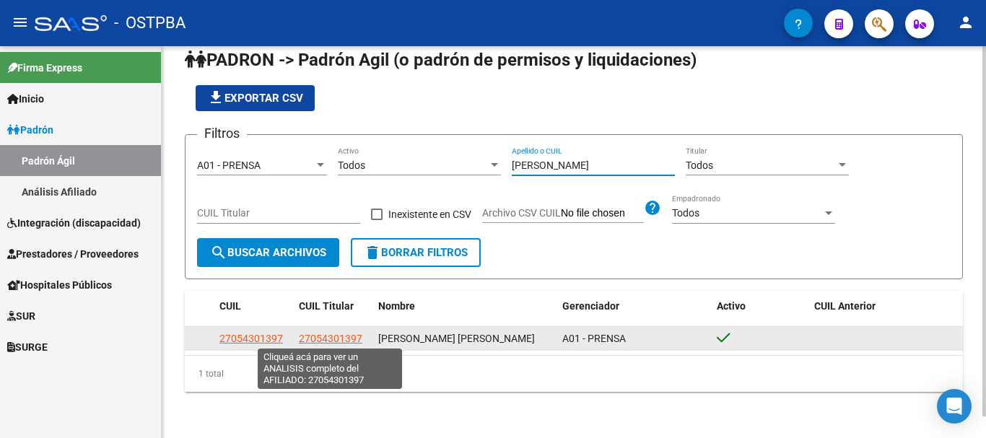 The height and width of the screenshot is (438, 986). Describe the element at coordinates (574, 374) in the screenshot. I see `div: 1 total` at that location.